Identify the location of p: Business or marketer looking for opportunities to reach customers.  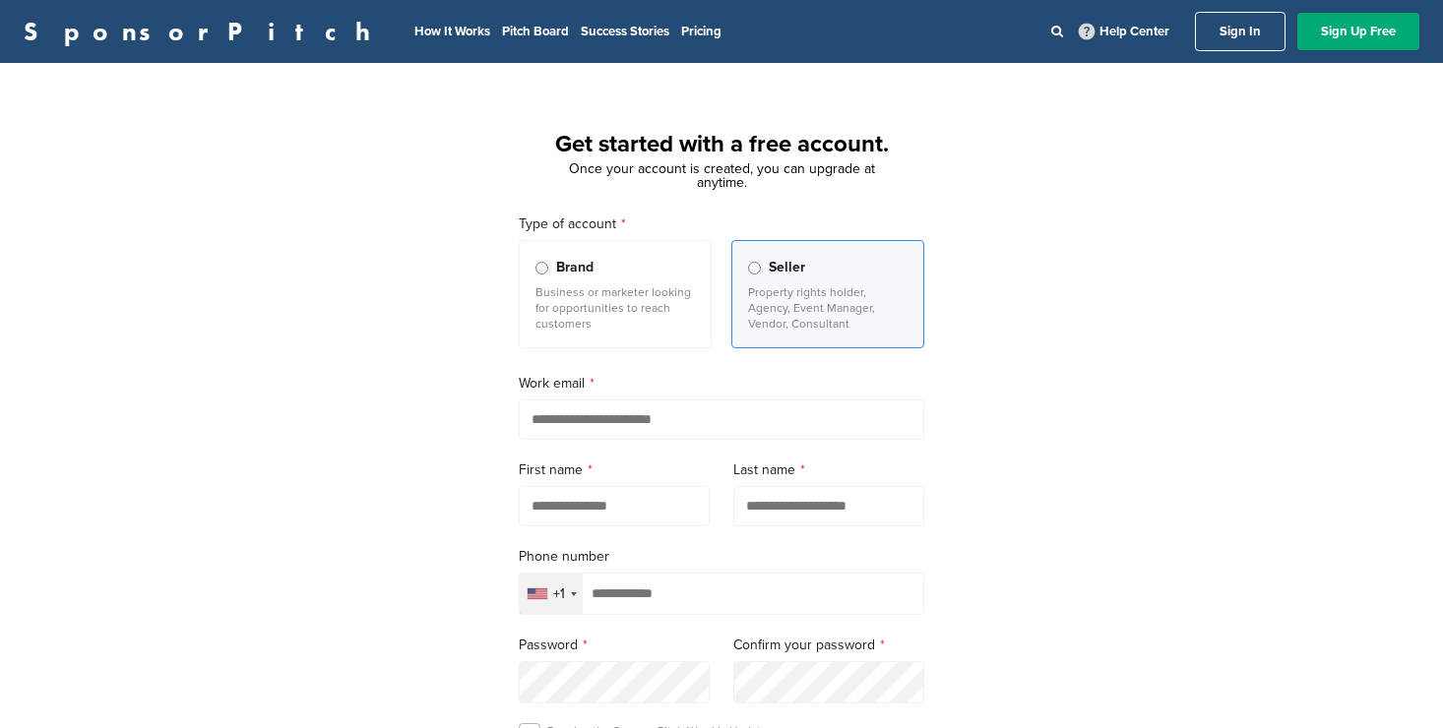
(615, 308).